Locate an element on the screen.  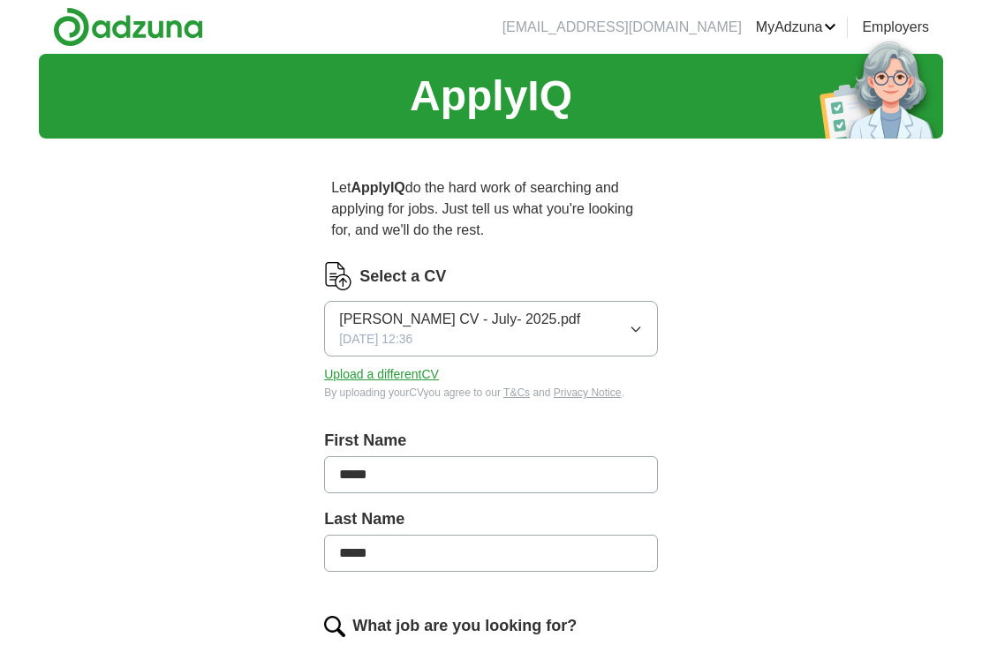
label: Select a CV is located at coordinates (403, 276).